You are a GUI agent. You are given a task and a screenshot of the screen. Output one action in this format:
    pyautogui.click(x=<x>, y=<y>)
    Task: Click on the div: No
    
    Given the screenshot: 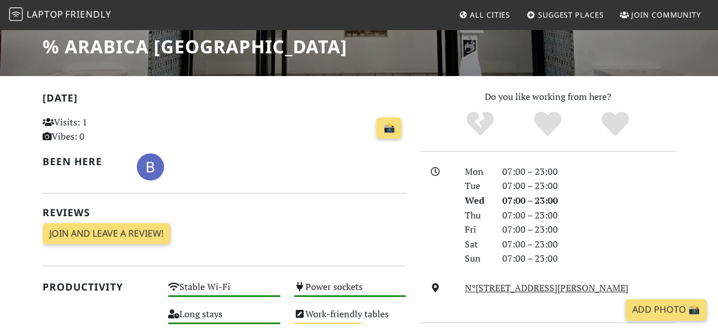 What is the action you would take?
    pyautogui.click(x=480, y=124)
    